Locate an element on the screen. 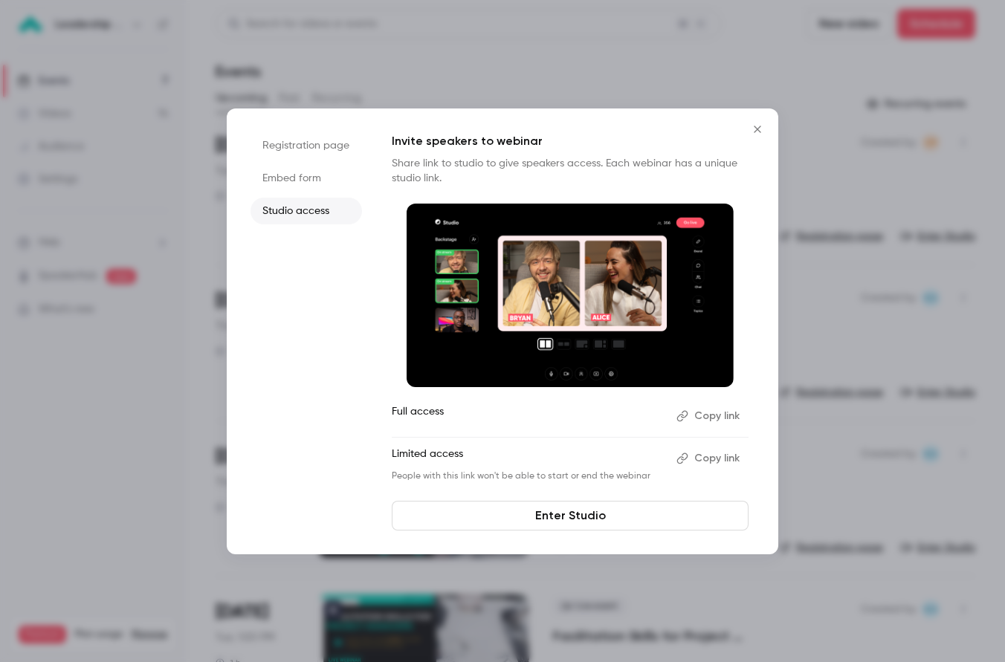 The width and height of the screenshot is (1005, 662). p: Limited access is located at coordinates (528, 459).